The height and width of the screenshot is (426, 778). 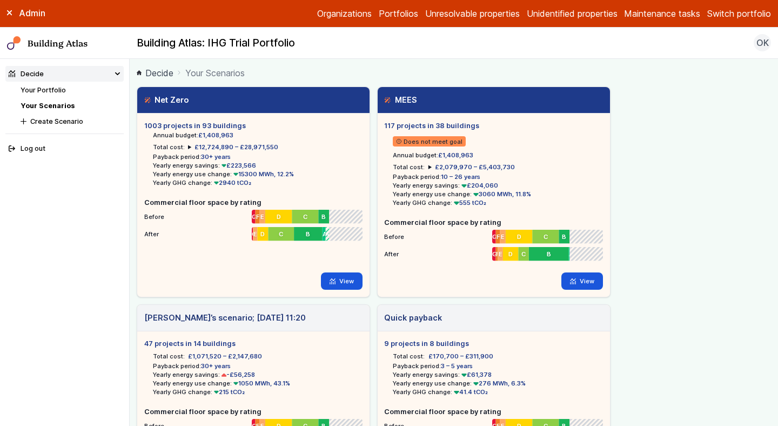 I want to click on div: Decide, so click(x=26, y=73).